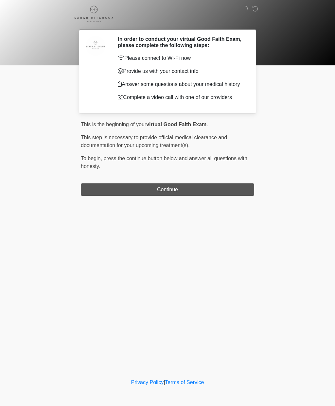 This screenshot has width=335, height=406. I want to click on h2: In order to conduct your virtual Good Faith Exam, please complete the following steps:, so click(181, 42).